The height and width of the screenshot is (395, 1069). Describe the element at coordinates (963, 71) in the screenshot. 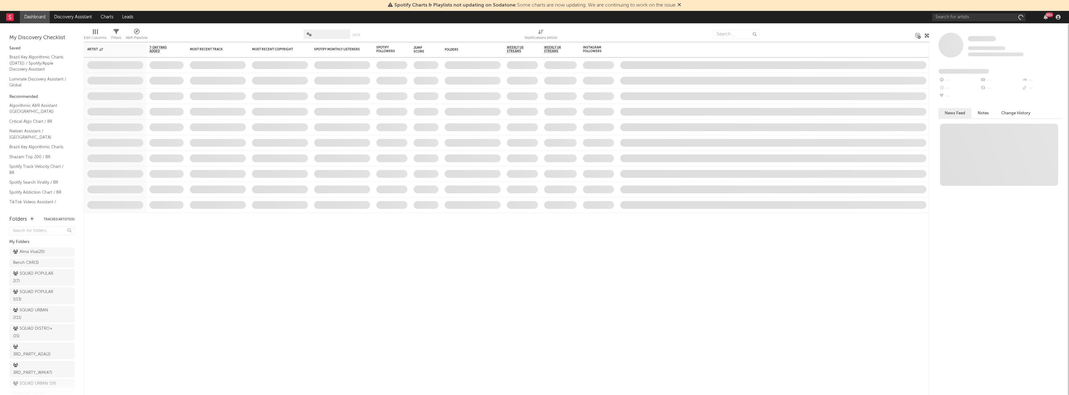

I see `span: Fans Added by Platform` at that location.